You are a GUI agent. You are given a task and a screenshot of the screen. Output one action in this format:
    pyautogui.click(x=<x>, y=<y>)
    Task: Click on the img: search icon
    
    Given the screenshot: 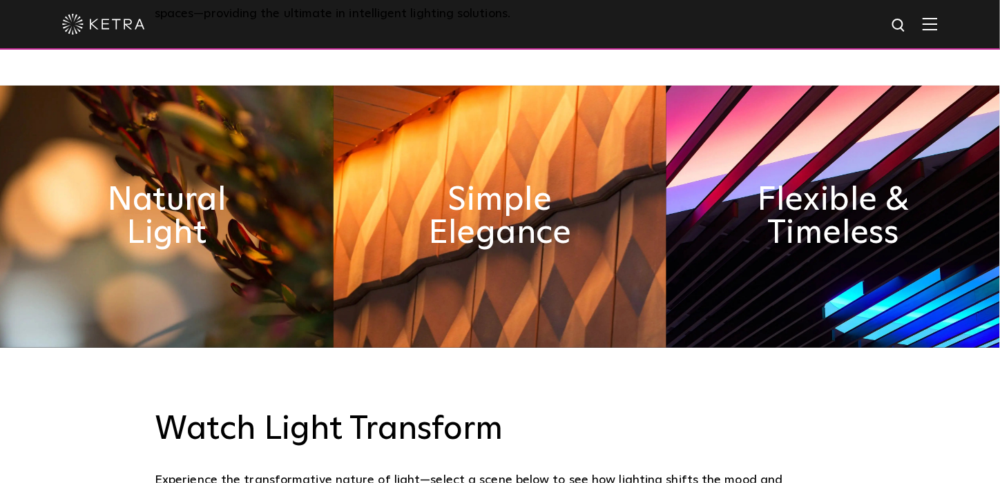 What is the action you would take?
    pyautogui.click(x=899, y=26)
    